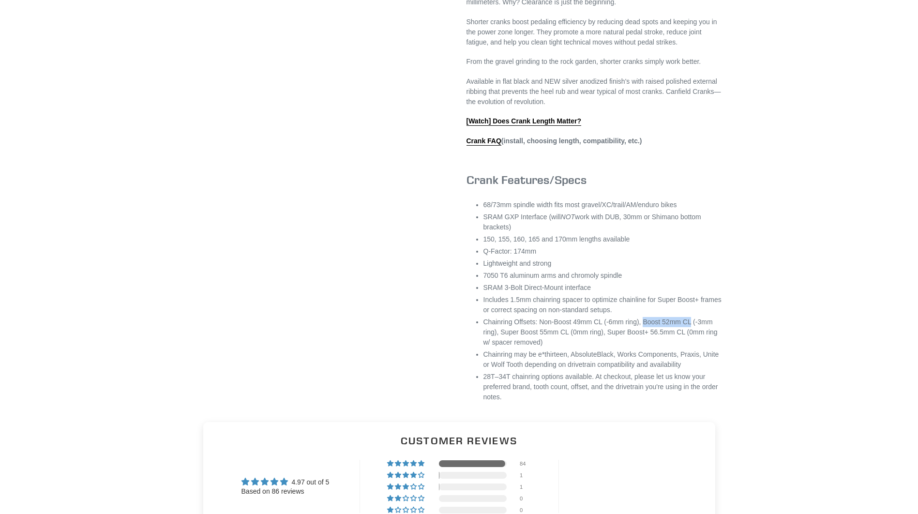 This screenshot has width=918, height=514. Describe the element at coordinates (603, 360) in the screenshot. I see `li: Chainring may be e*thirteen, AbsoluteBlack, Works Components, Praxis, Unite or Wolf Tooth dependi...` at that location.